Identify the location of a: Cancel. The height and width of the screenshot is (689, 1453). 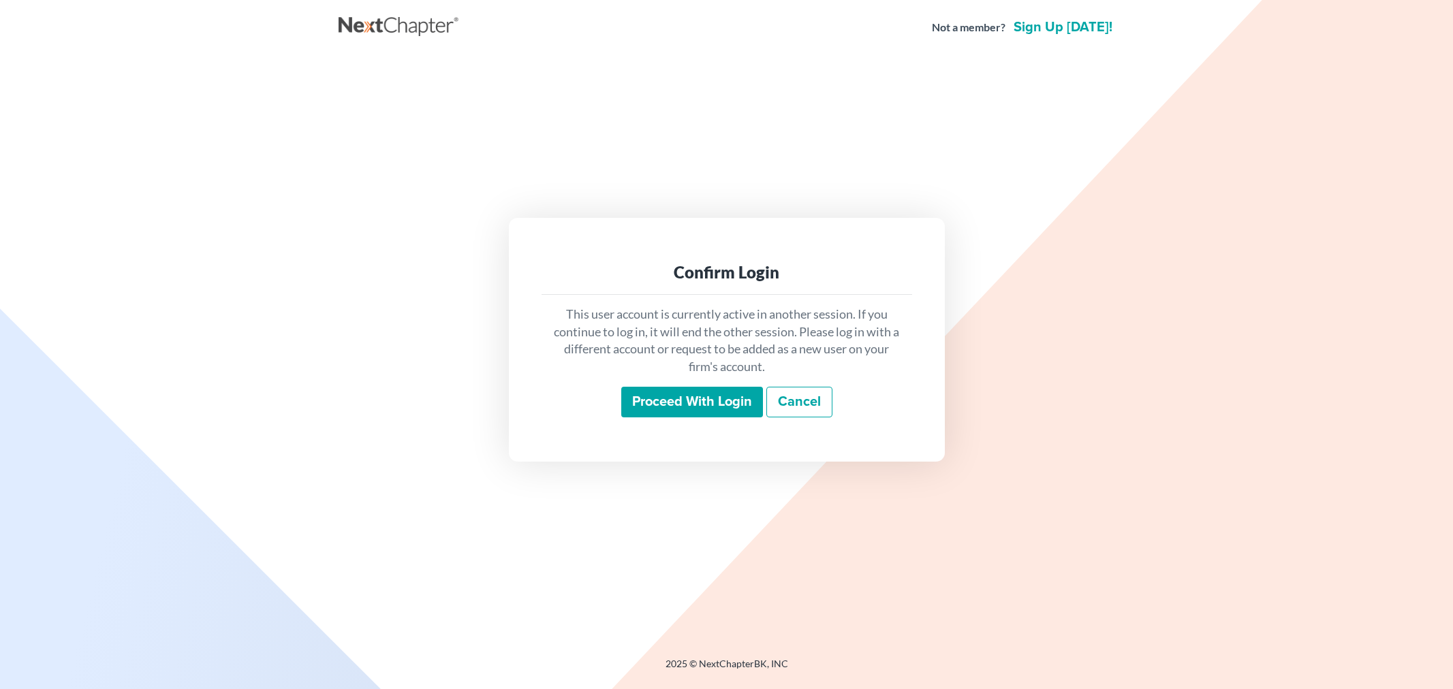
(799, 402).